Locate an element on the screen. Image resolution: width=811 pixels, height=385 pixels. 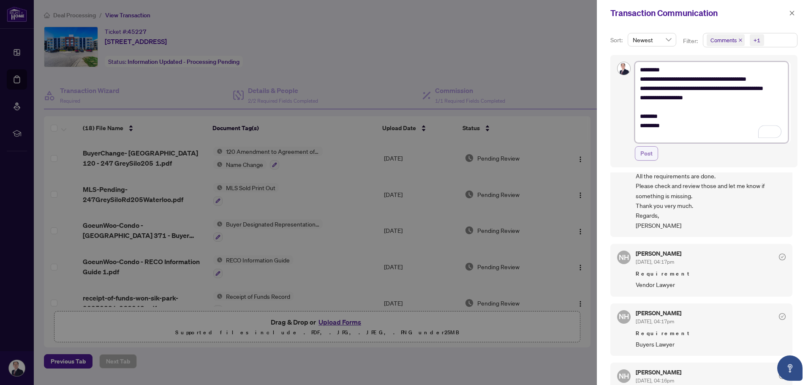
p: Sort: is located at coordinates (617, 40).